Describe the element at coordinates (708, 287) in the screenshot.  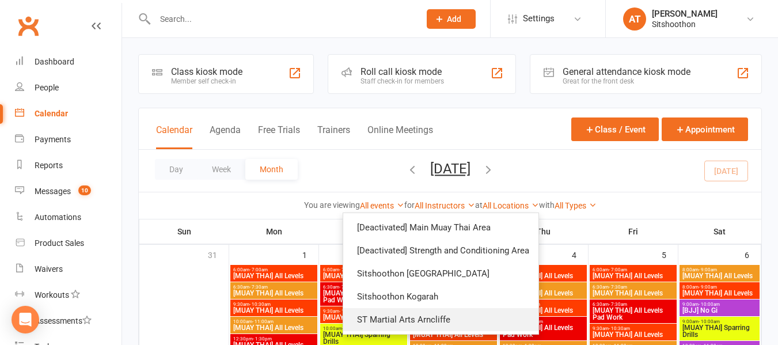
I see `span: - 9:00am` at that location.